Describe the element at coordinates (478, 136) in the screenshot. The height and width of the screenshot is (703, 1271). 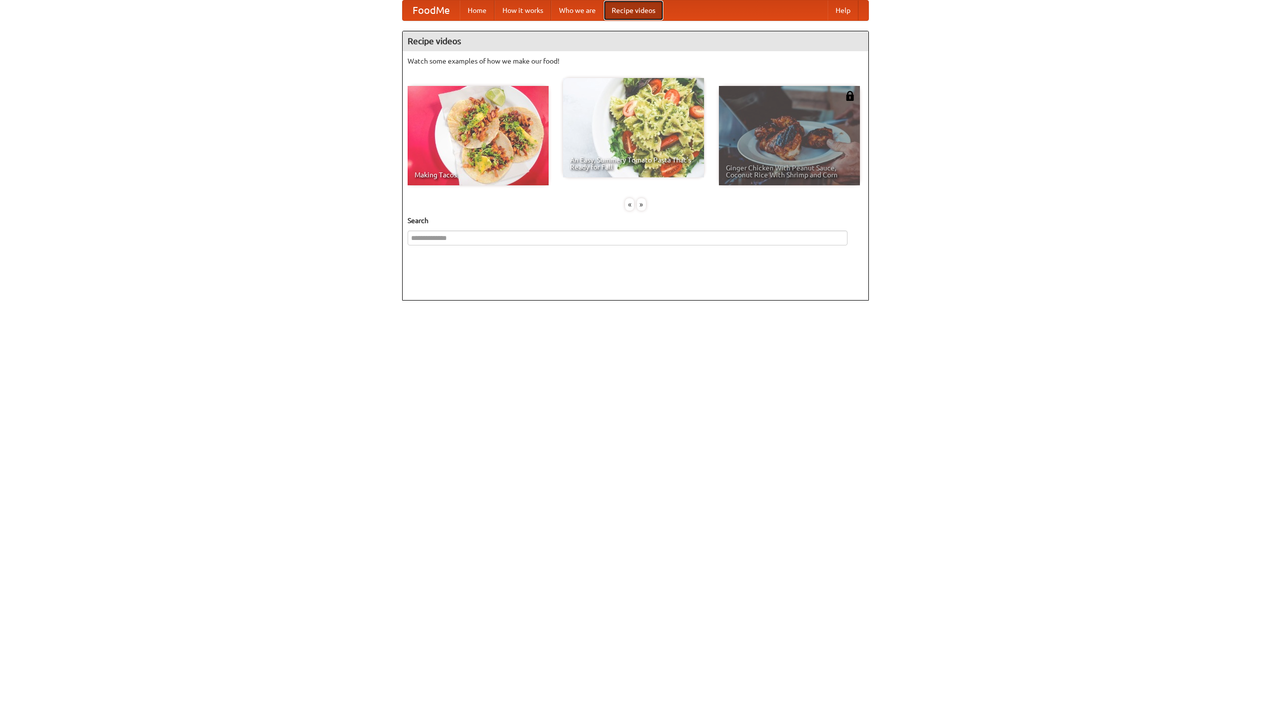
I see `a: Making Tacos` at that location.